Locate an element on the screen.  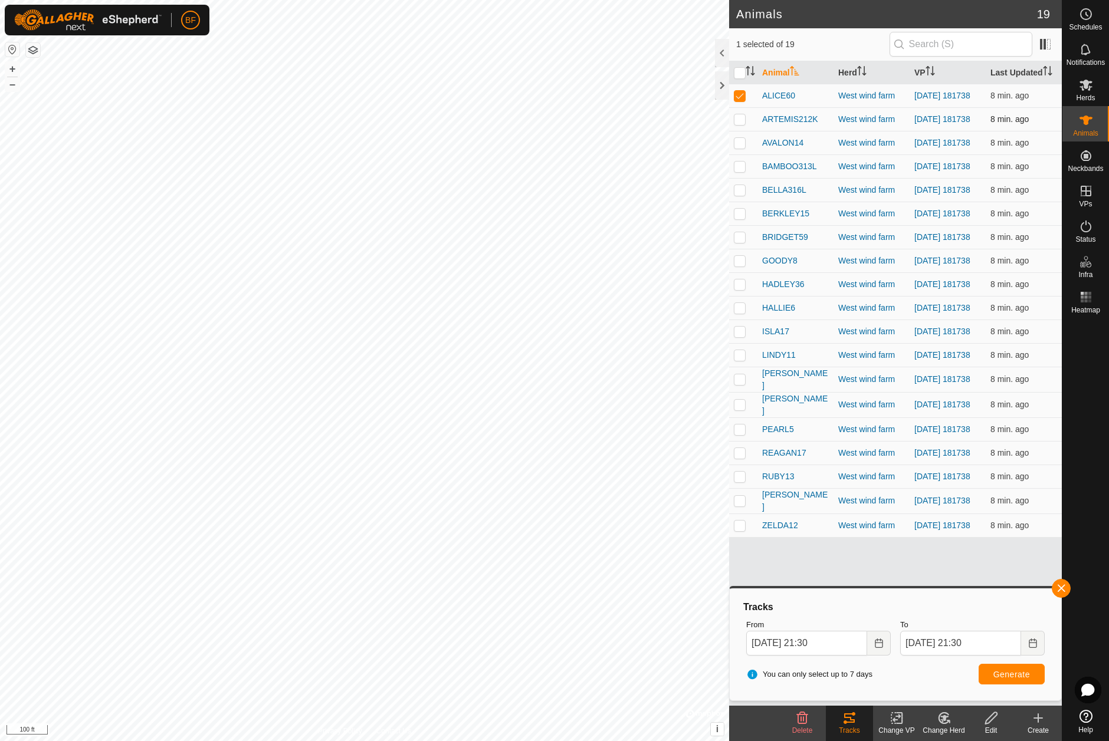
span: RUBY13 is located at coordinates (778, 476).